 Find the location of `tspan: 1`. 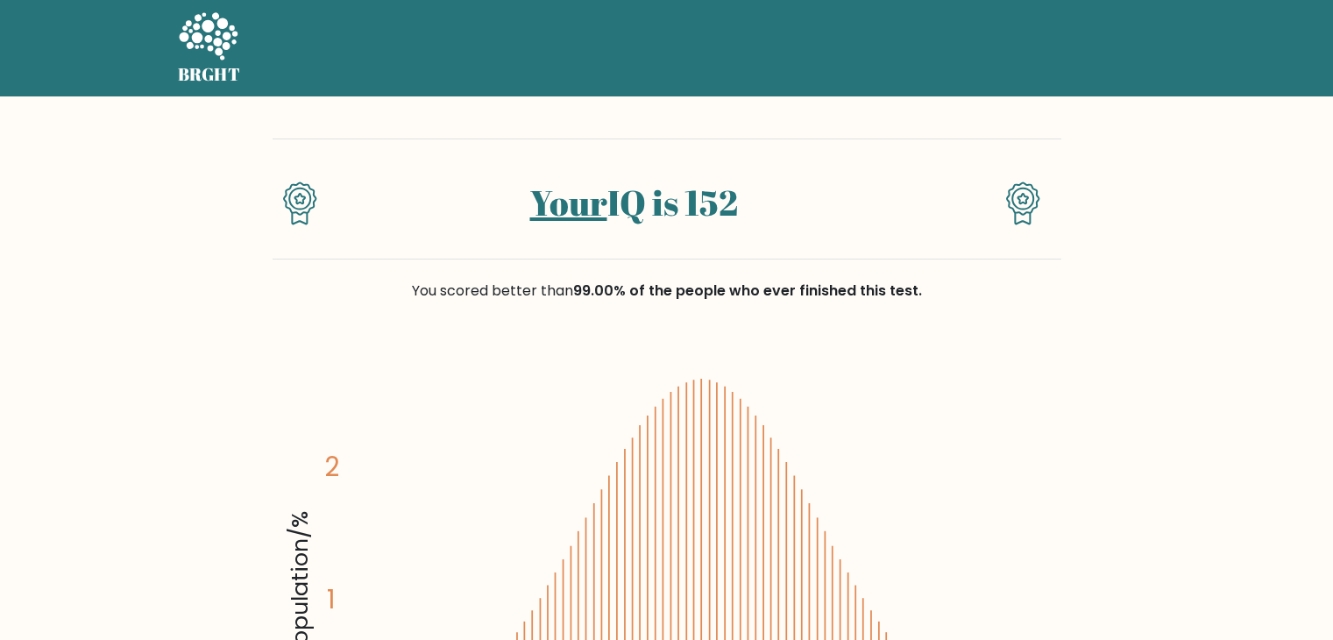

tspan: 1 is located at coordinates (331, 599).